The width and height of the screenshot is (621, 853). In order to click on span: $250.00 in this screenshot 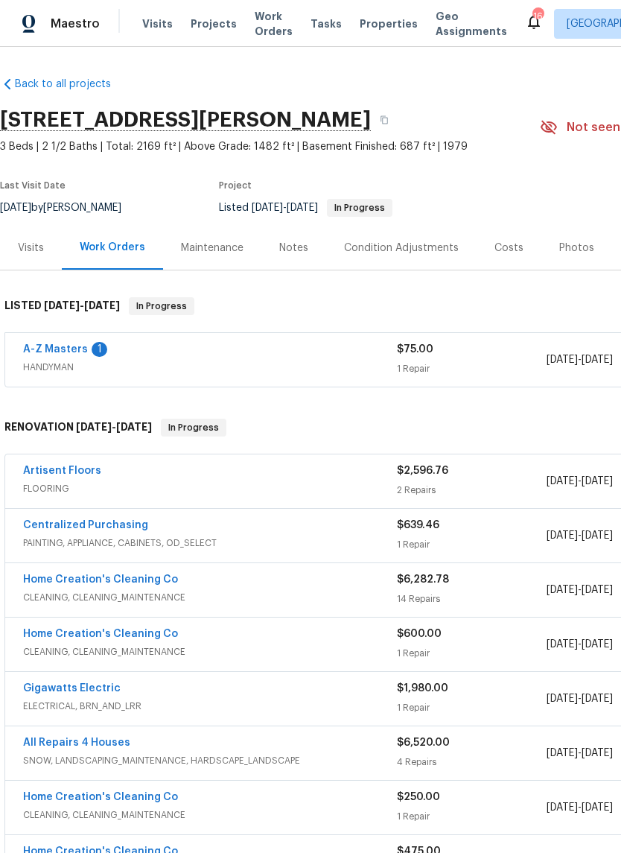, I will do `click(418, 797)`.